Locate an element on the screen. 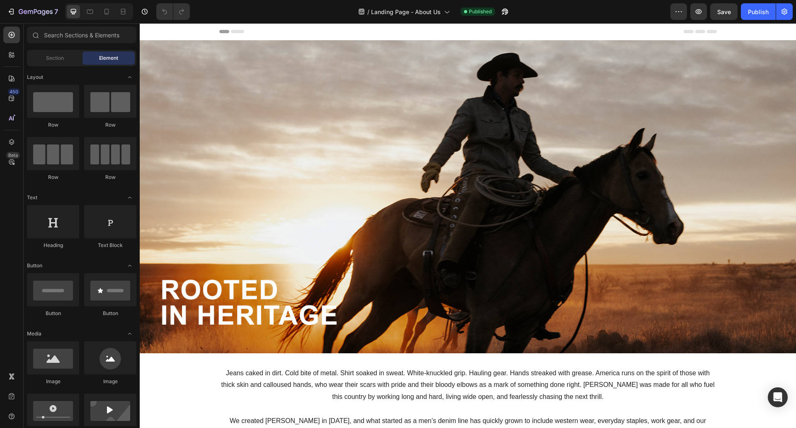  div: Publish is located at coordinates (759, 12).